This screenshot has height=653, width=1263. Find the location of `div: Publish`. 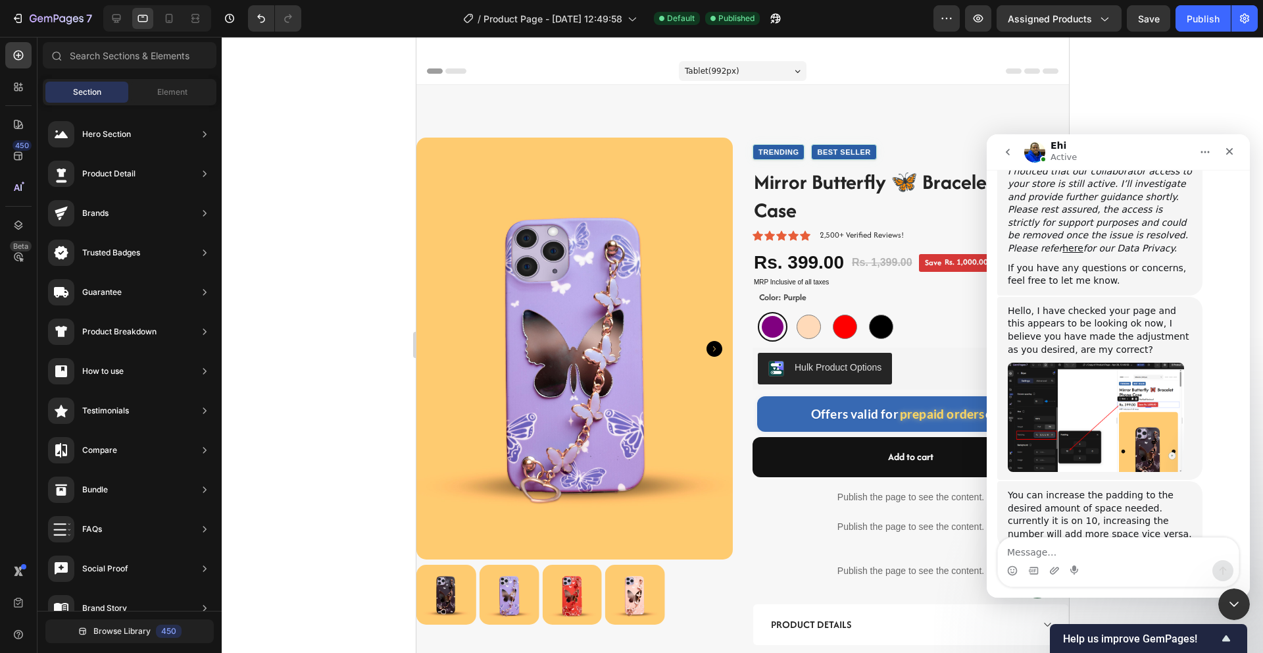

div: Publish is located at coordinates (1203, 18).